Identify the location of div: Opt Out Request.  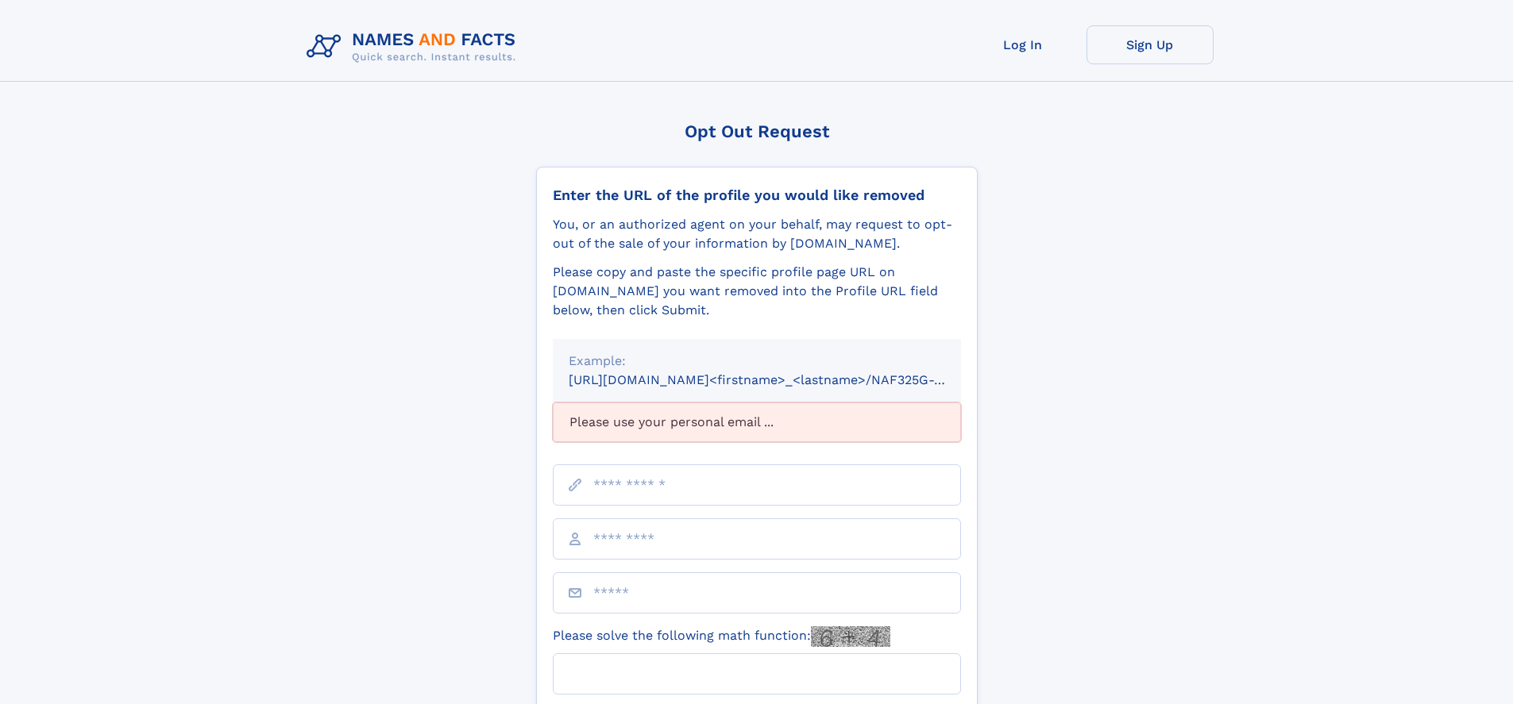
(757, 131).